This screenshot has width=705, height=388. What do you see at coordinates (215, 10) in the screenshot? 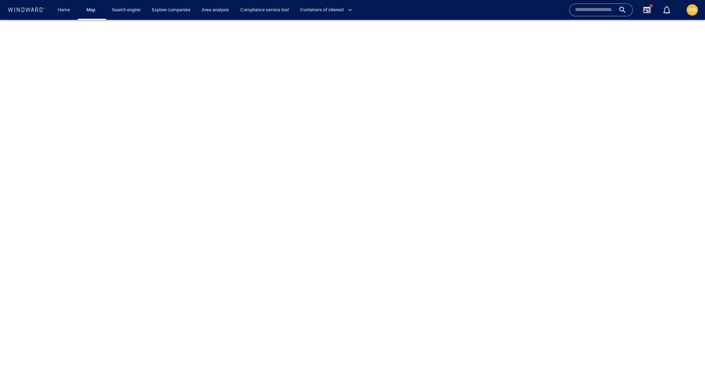
I see `button: Area analysis` at bounding box center [215, 10].